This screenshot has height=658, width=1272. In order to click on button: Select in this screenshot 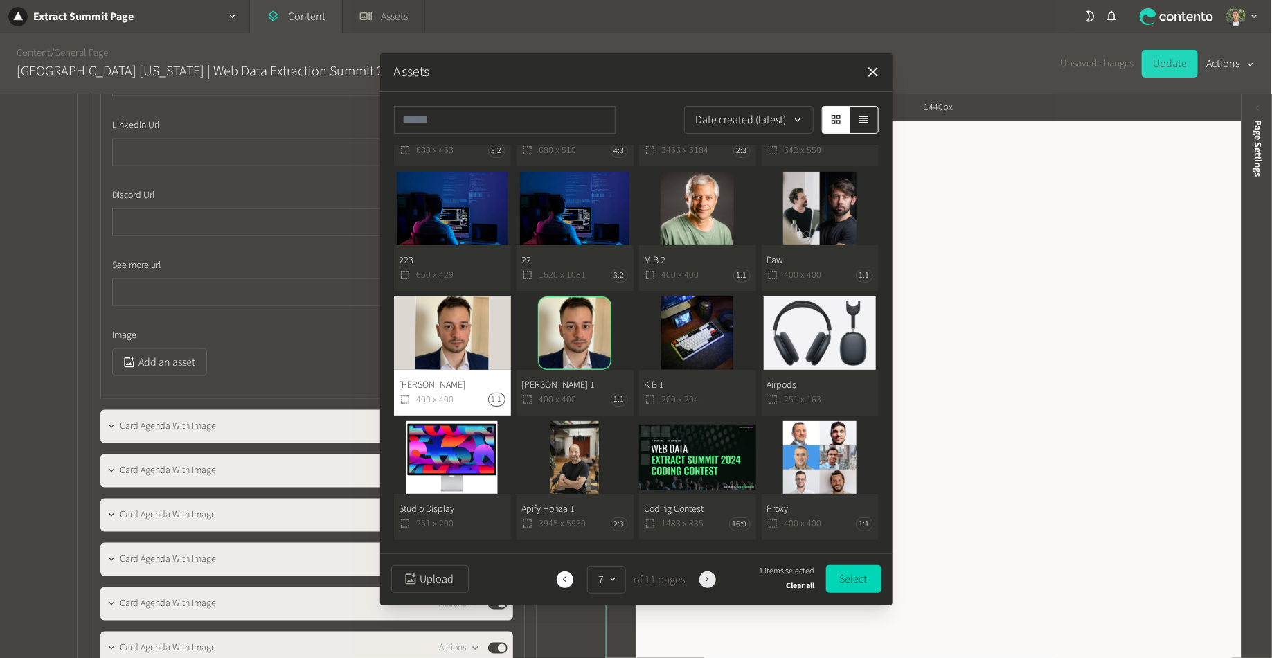, I will do `click(854, 579)`.